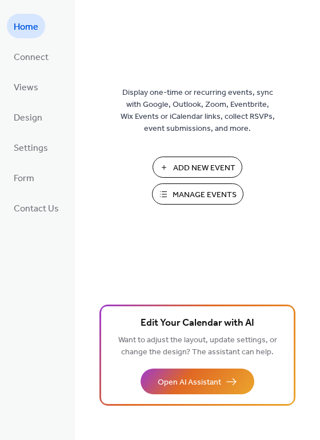 This screenshot has width=320, height=440. What do you see at coordinates (26, 86) in the screenshot?
I see `a: Views` at bounding box center [26, 86].